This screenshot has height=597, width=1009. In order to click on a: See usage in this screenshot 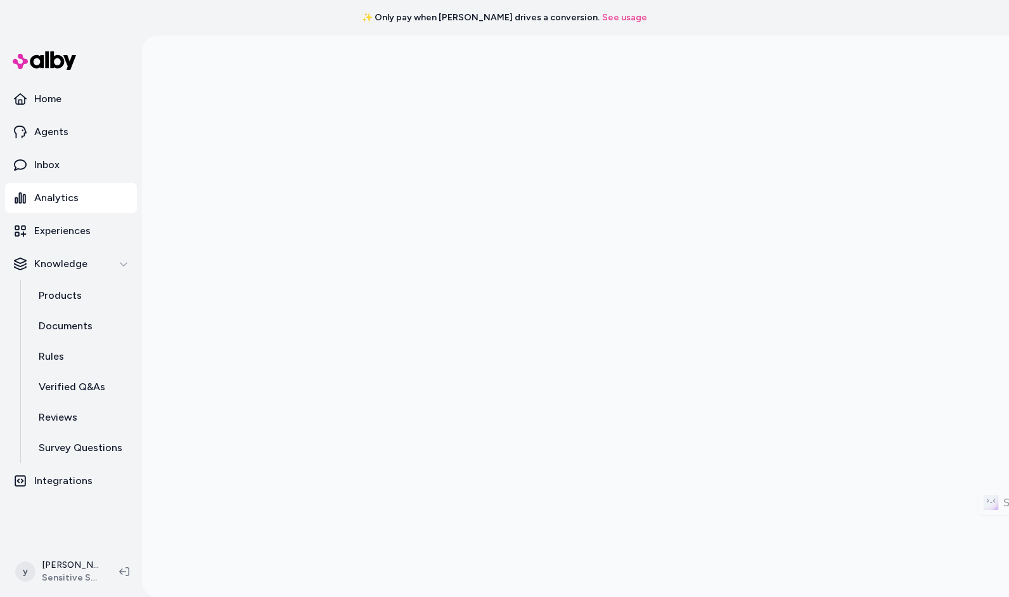, I will do `click(624, 18)`.